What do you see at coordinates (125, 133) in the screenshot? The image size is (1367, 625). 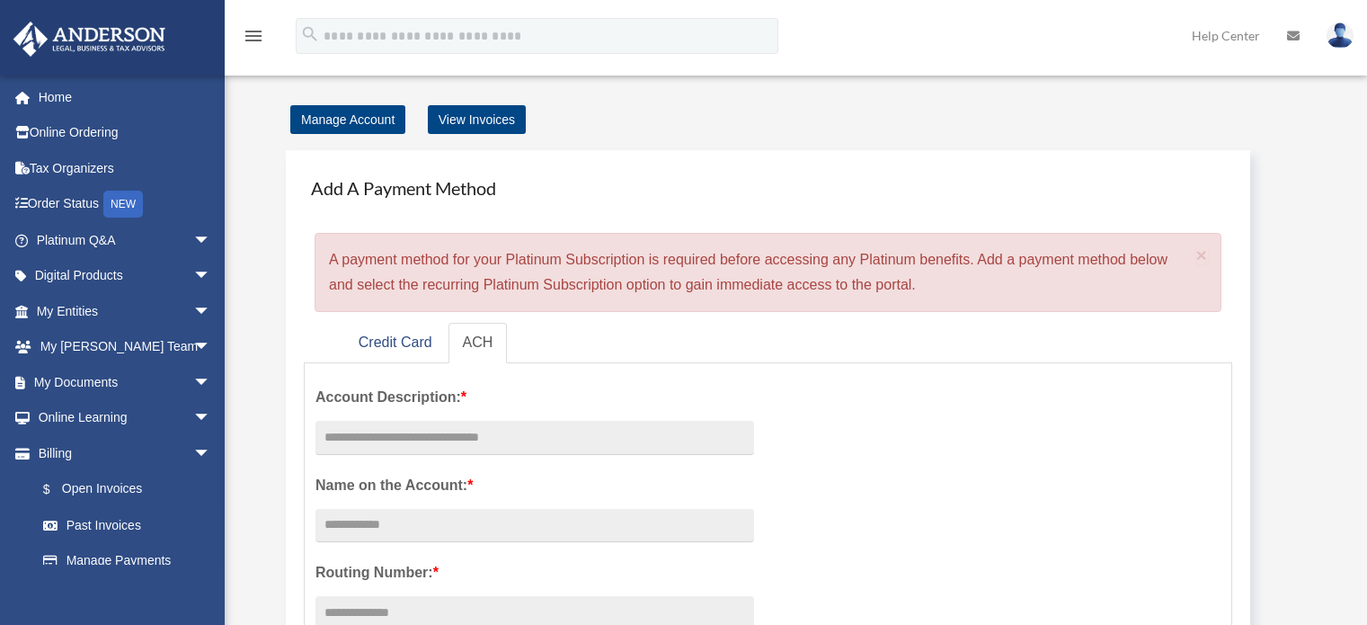 I see `a: Online Ordering` at bounding box center [125, 133].